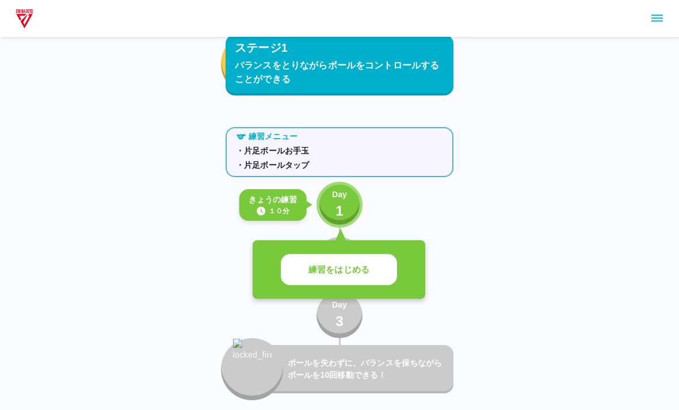 The height and width of the screenshot is (410, 679). I want to click on p: ステージ1, so click(261, 48).